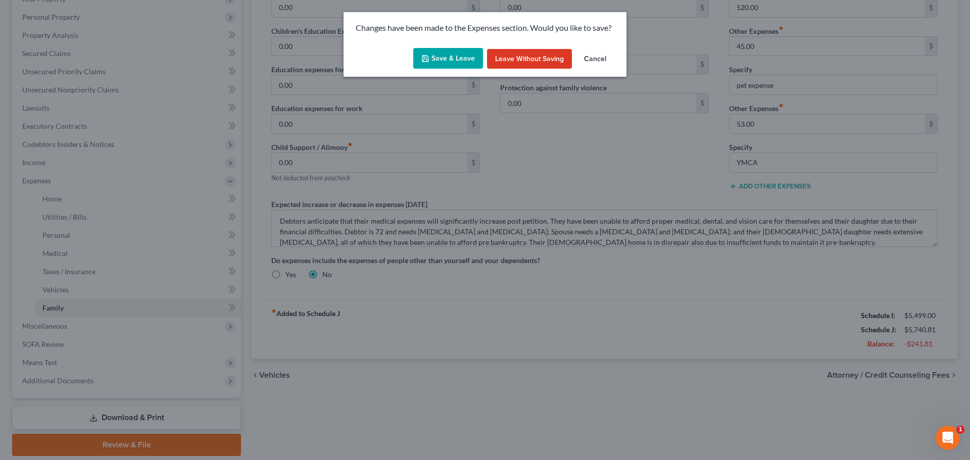 This screenshot has width=970, height=460. I want to click on span: 1, so click(960, 430).